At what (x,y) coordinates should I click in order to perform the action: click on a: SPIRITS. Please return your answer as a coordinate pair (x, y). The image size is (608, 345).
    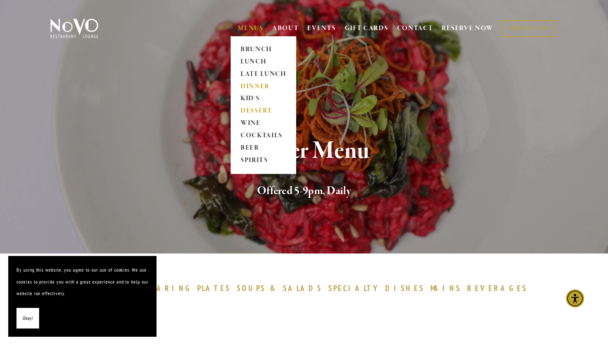
    Looking at the image, I should click on (263, 161).